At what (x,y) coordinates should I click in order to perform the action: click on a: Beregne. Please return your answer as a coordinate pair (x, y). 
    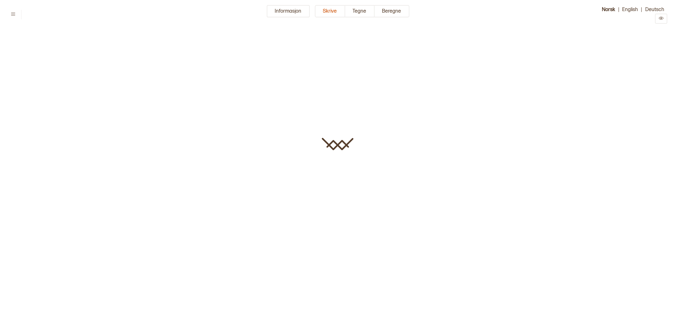
    Looking at the image, I should click on (392, 14).